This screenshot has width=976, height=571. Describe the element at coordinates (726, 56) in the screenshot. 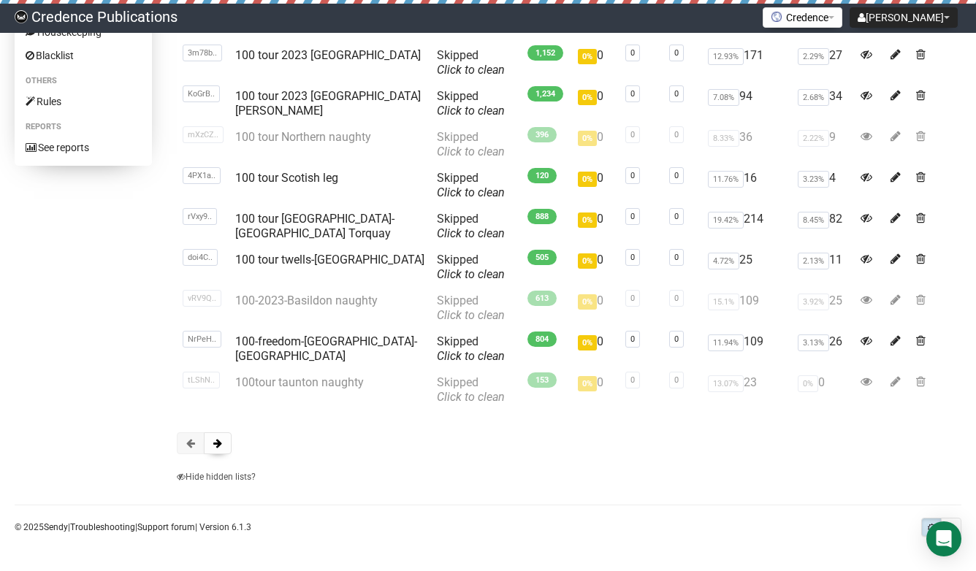

I see `span: 12.93%` at that location.